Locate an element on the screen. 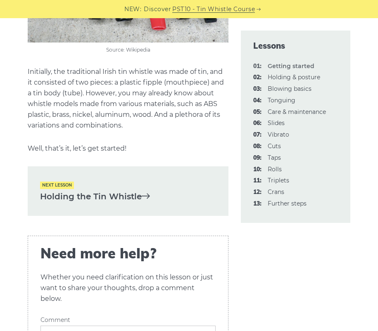 The image size is (378, 331). a: Holding the Tin Whistle is located at coordinates (128, 196).